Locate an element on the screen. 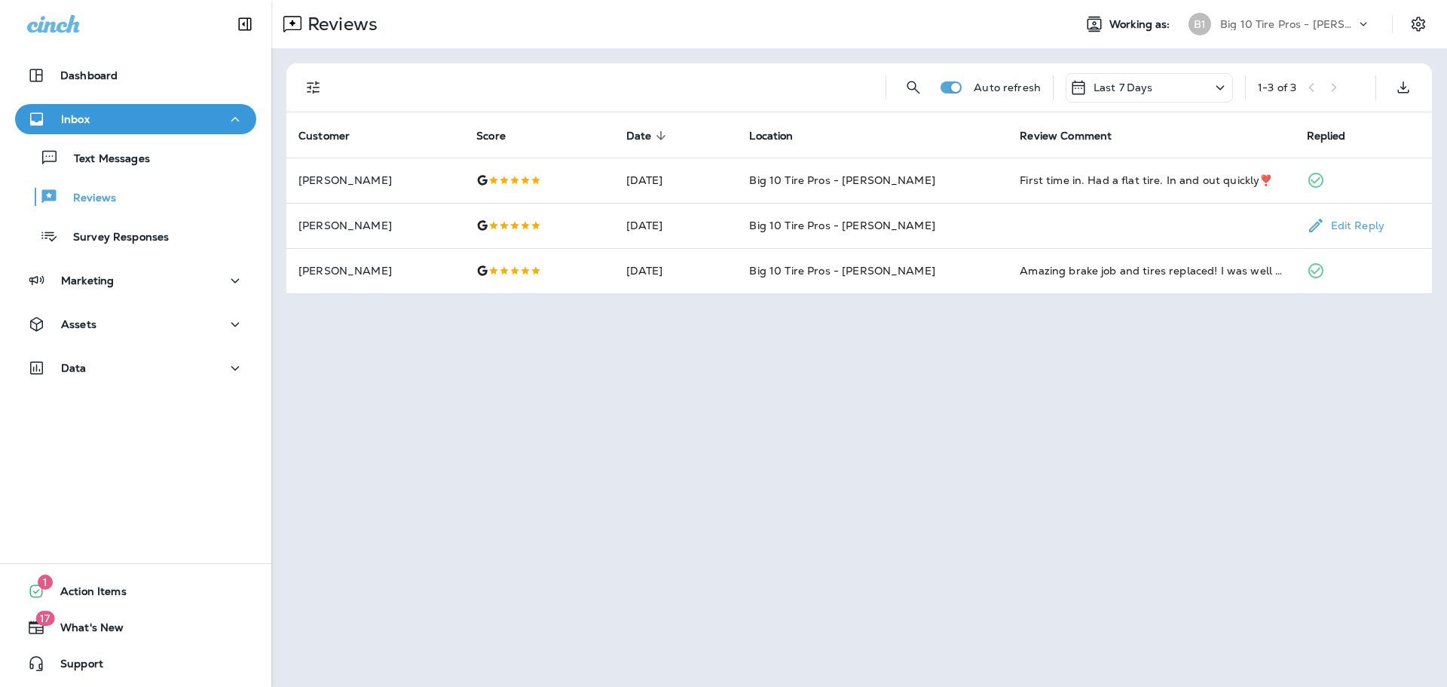 The image size is (1447, 687). p: Dashboard is located at coordinates (89, 75).